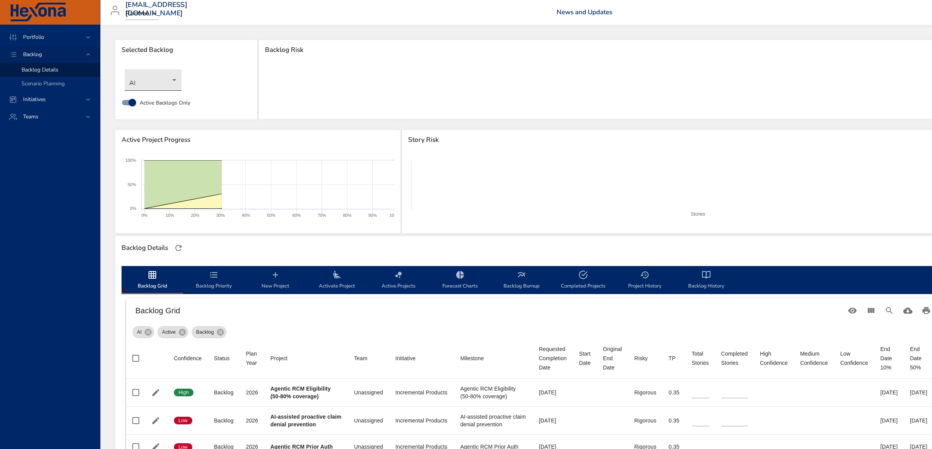 The height and width of the screenshot is (449, 932). What do you see at coordinates (493, 358) in the screenshot?
I see `span: Milestone` at bounding box center [493, 358].